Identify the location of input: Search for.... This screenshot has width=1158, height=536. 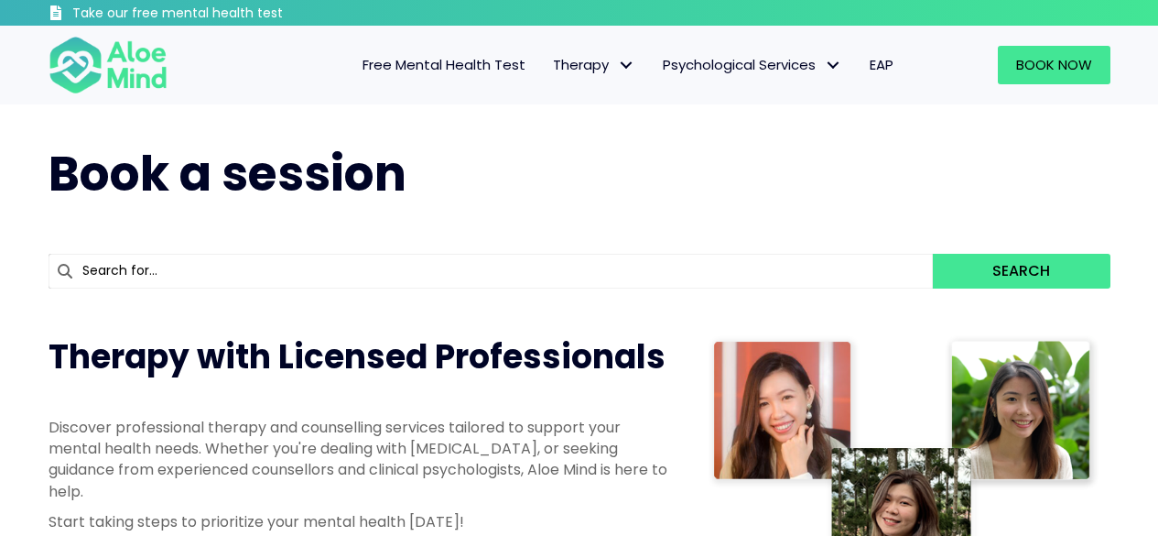
(491, 271).